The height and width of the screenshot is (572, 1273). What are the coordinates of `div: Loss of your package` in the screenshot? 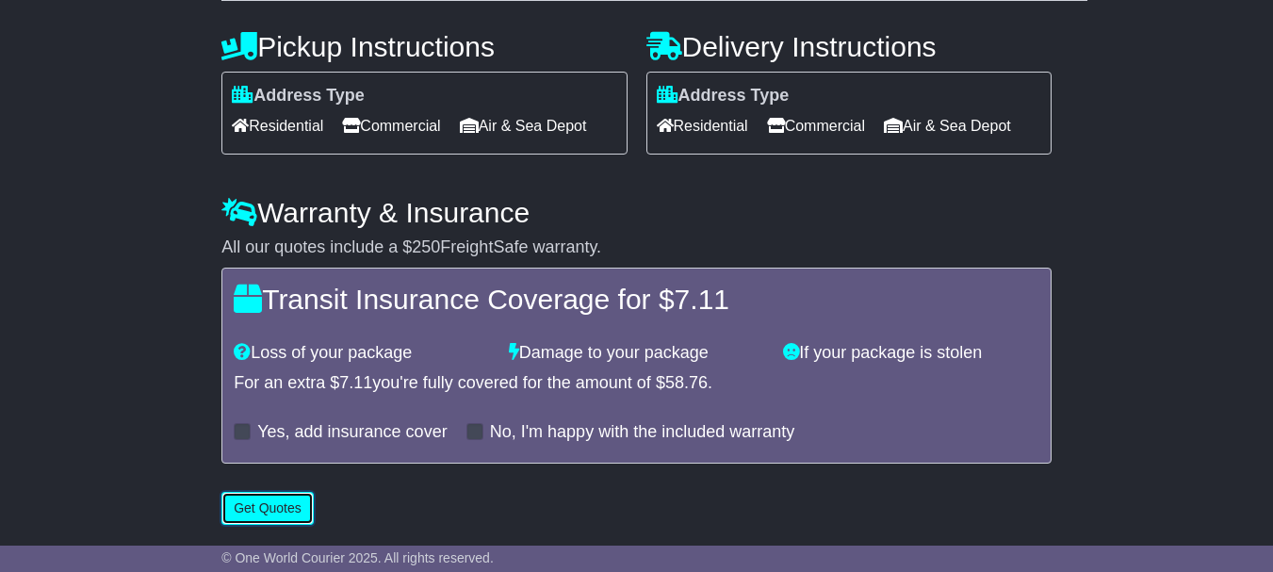 It's located at (362, 353).